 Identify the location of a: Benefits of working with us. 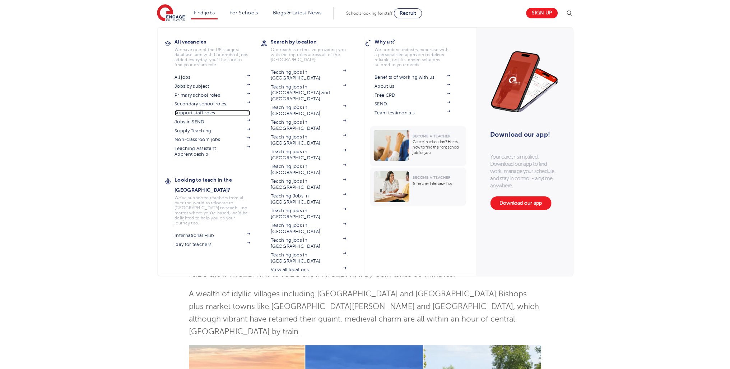
(412, 77).